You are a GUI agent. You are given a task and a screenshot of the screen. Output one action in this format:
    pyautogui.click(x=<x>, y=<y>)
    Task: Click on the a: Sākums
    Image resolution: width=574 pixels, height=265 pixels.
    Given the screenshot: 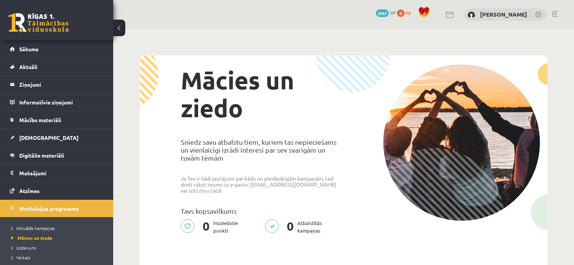 What is the action you would take?
    pyautogui.click(x=57, y=49)
    